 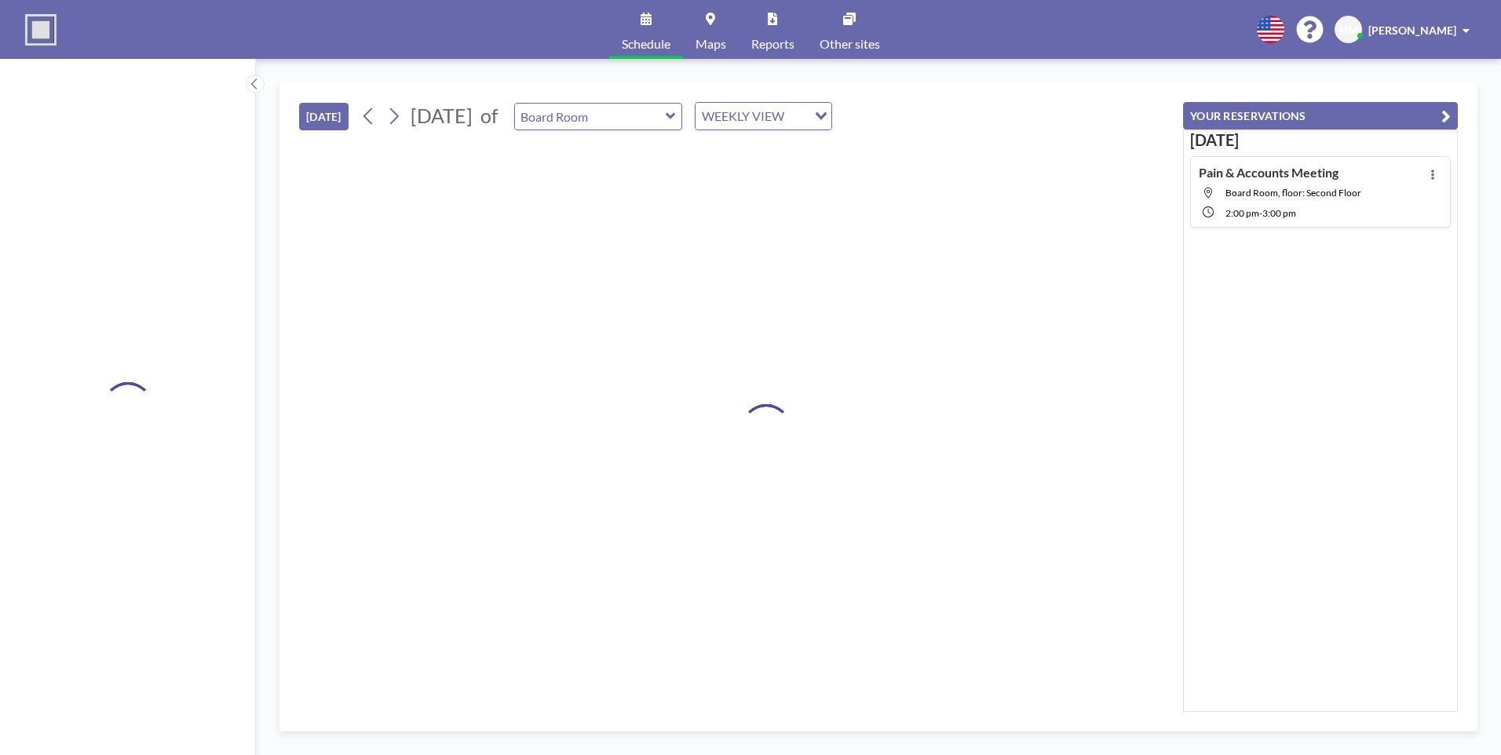 I want to click on img: organization-logo, so click(x=41, y=30).